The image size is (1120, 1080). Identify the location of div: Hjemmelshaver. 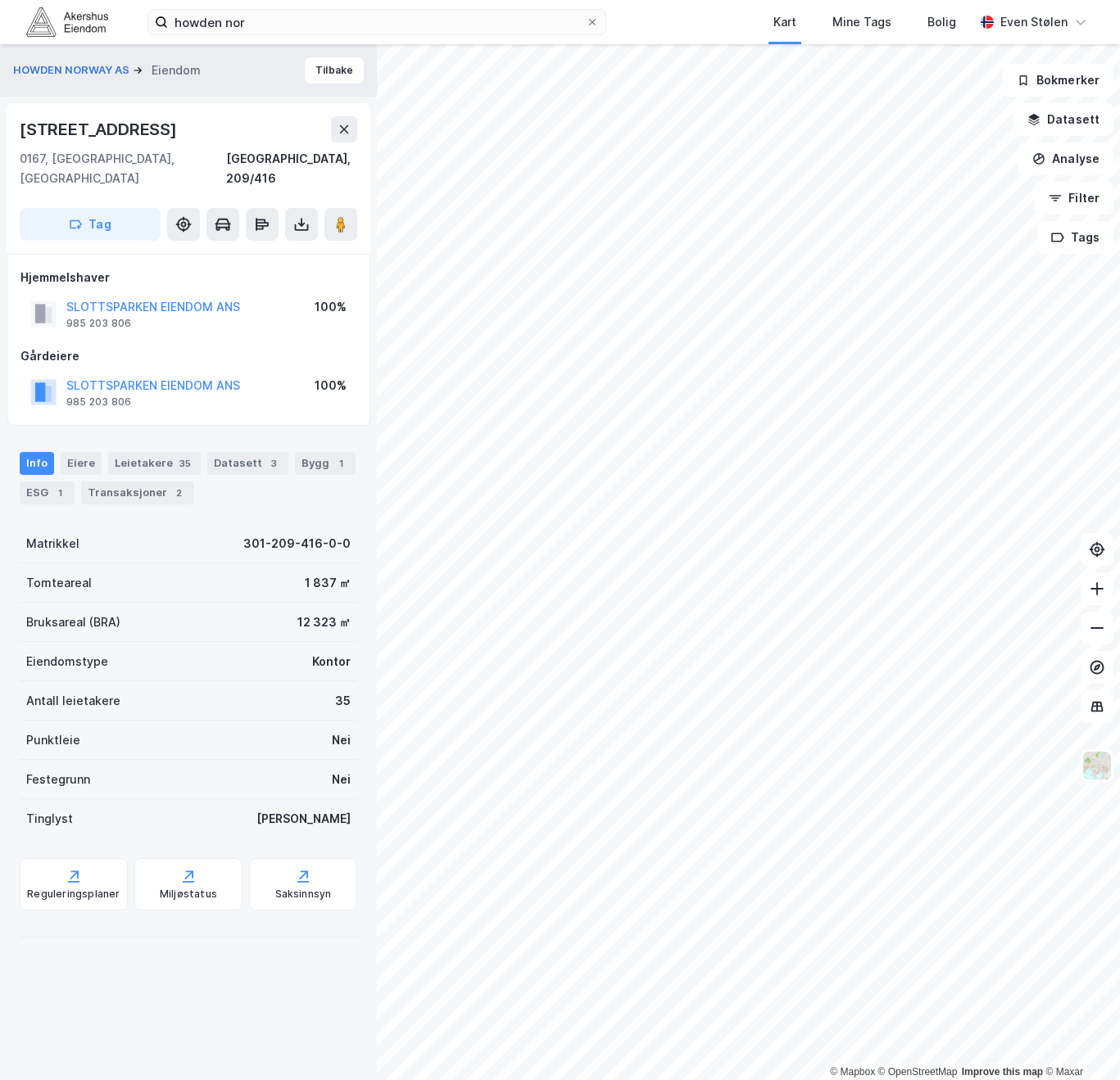
(188, 278).